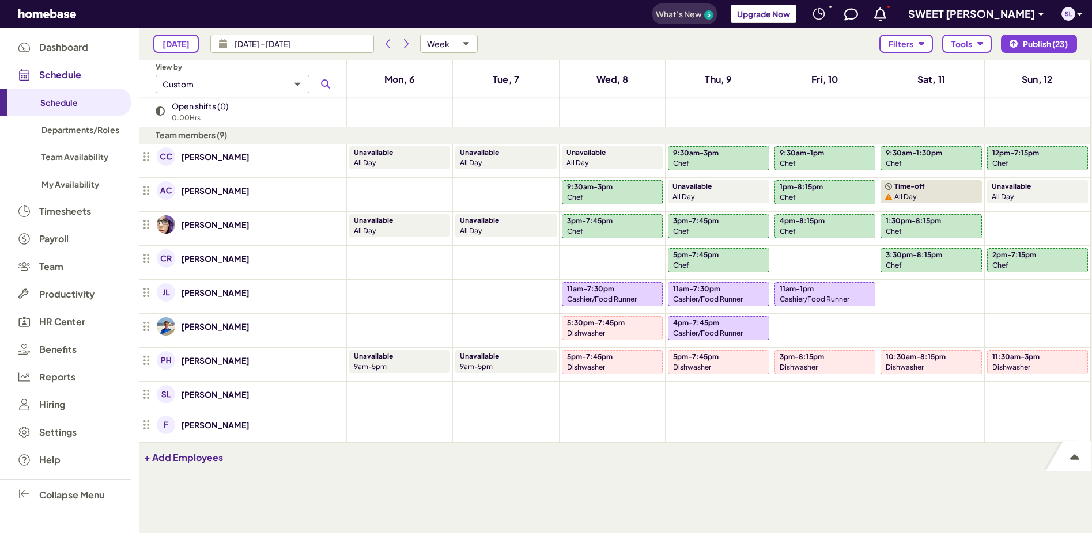 The width and height of the screenshot is (1092, 533). What do you see at coordinates (70, 184) in the screenshot?
I see `span: My Availability` at bounding box center [70, 184].